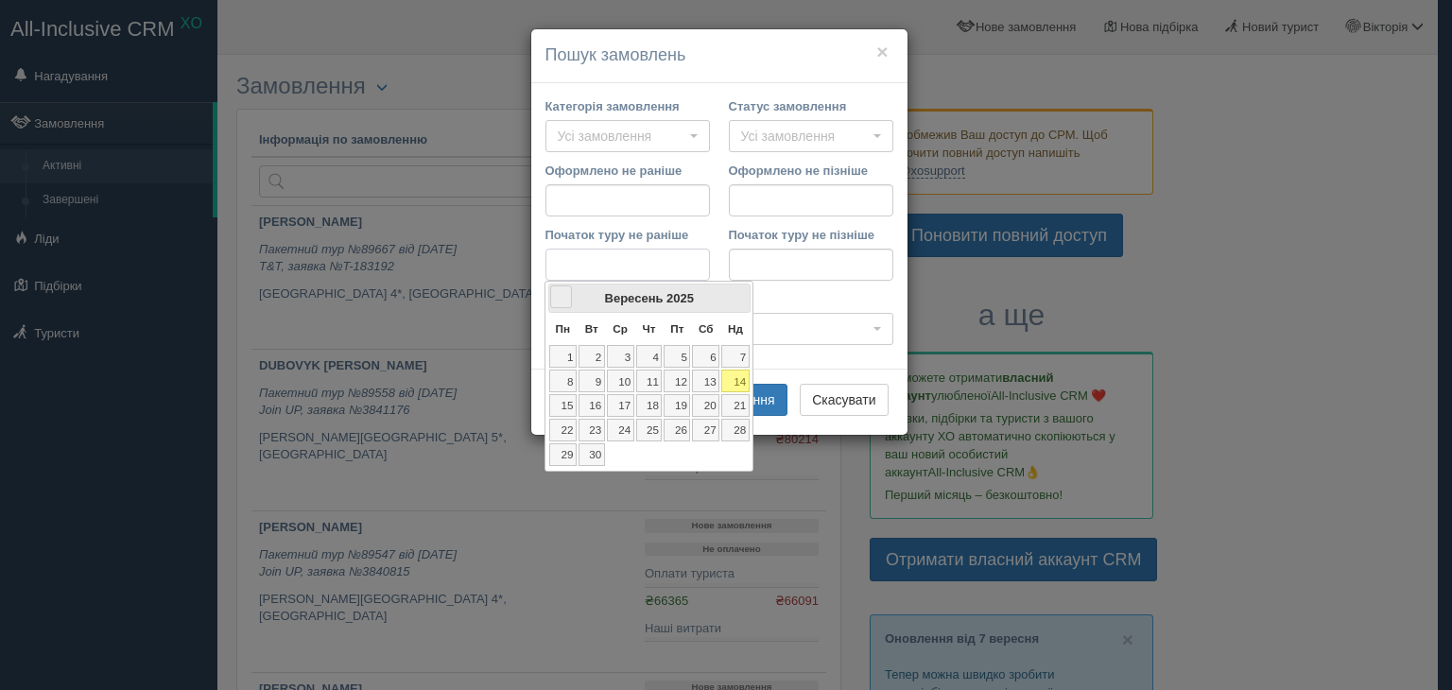 The image size is (1452, 690). I want to click on a: 7, so click(736, 356).